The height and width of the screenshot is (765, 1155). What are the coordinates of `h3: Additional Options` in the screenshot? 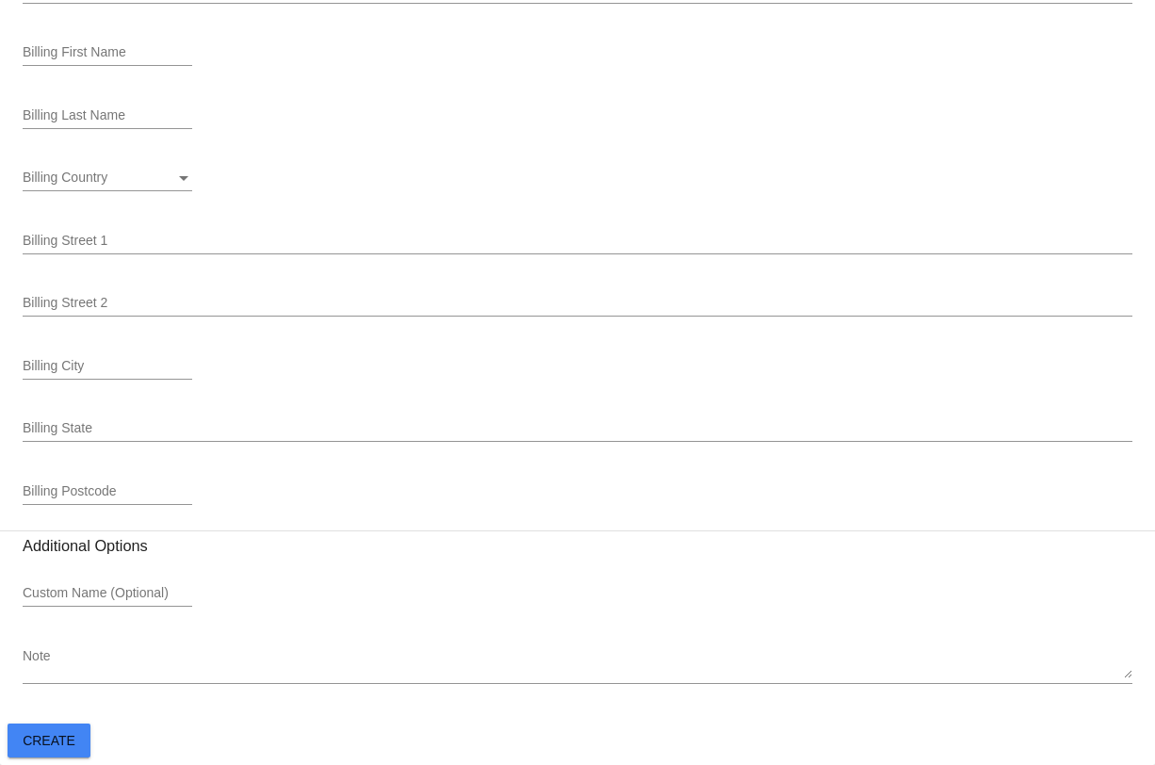 It's located at (578, 545).